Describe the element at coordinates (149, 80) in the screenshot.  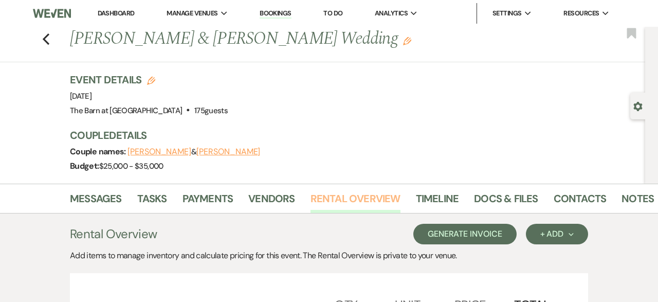
I see `h3: Event Details` at that location.